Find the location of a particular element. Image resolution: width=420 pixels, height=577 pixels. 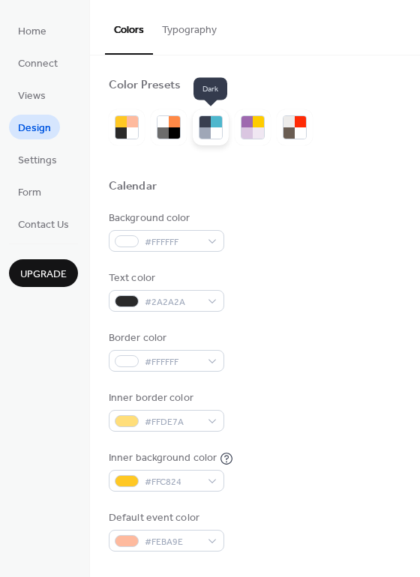

a: Views is located at coordinates (31, 94).